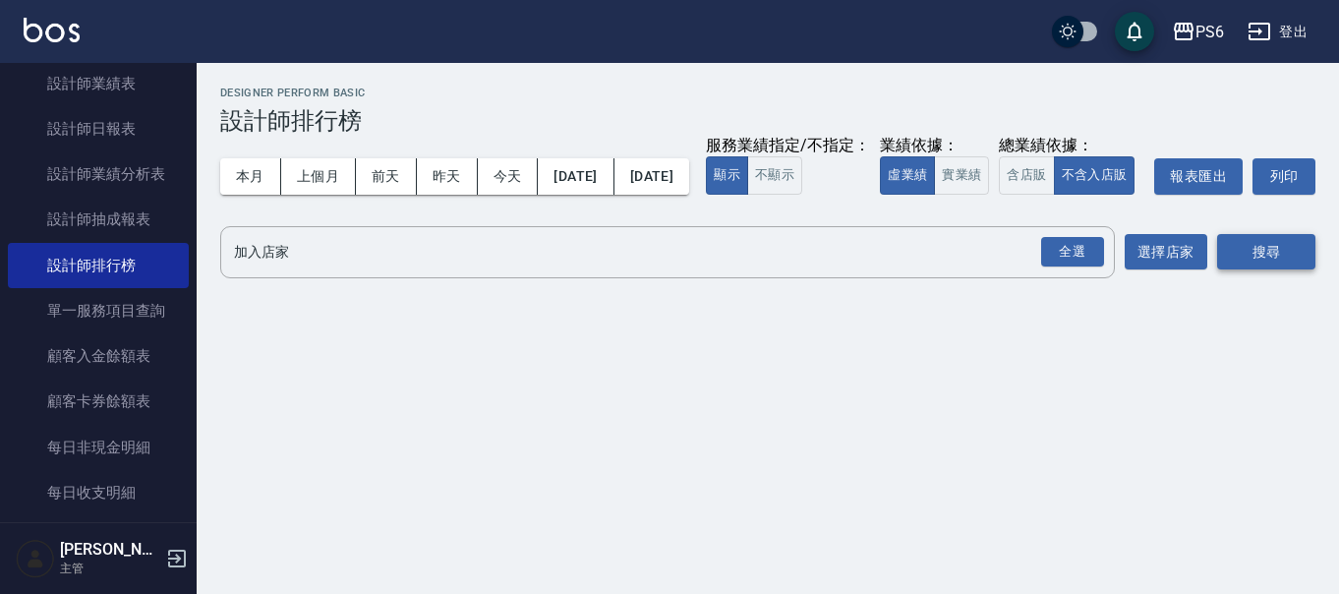 This screenshot has height=594, width=1339. Describe the element at coordinates (1277, 31) in the screenshot. I see `button: 登出` at that location.